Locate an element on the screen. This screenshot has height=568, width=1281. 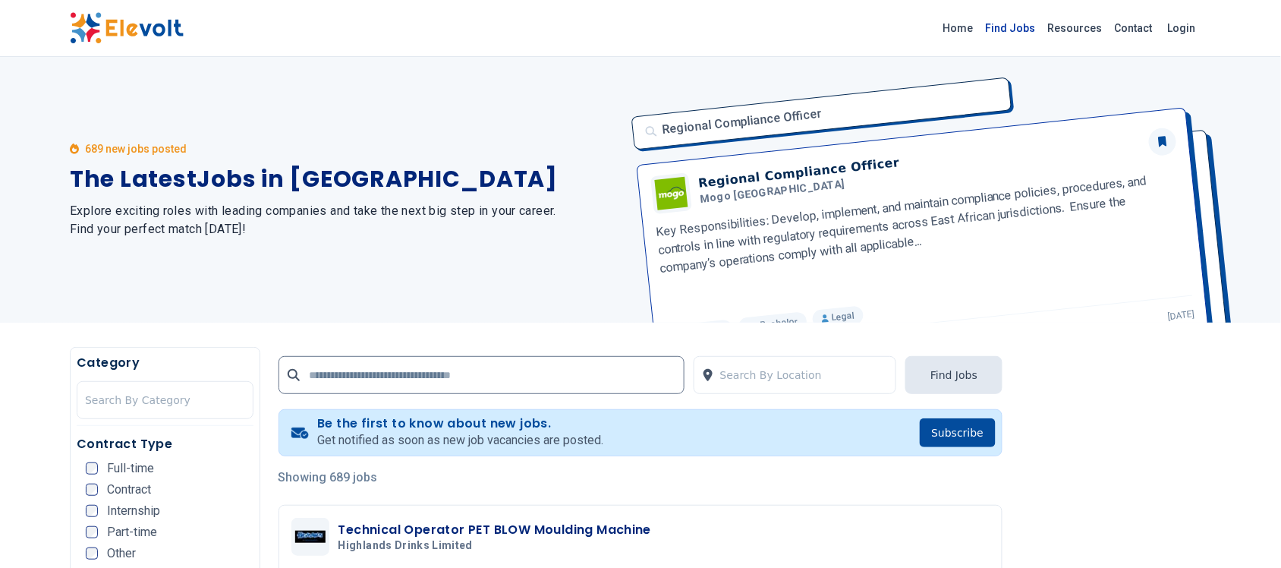
img: Highlands Drinks Limited is located at coordinates (310, 536).